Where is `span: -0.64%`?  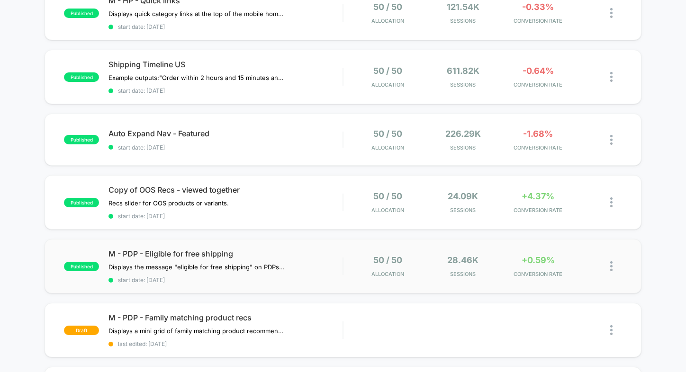
span: -0.64% is located at coordinates (538, 71).